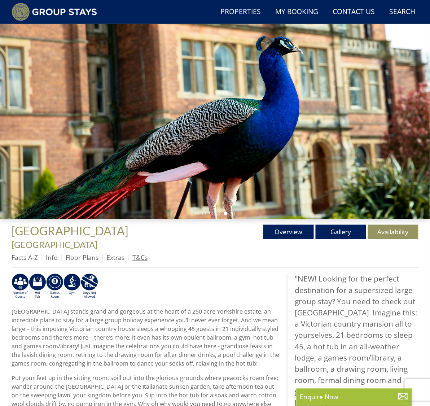 The image size is (430, 406). What do you see at coordinates (20, 286) in the screenshot?
I see `img: 1wmvTgAAAAZJREFUAwDwUFHGjR9Y6QAAAABJRU5ErkJggg==` at bounding box center [20, 286].